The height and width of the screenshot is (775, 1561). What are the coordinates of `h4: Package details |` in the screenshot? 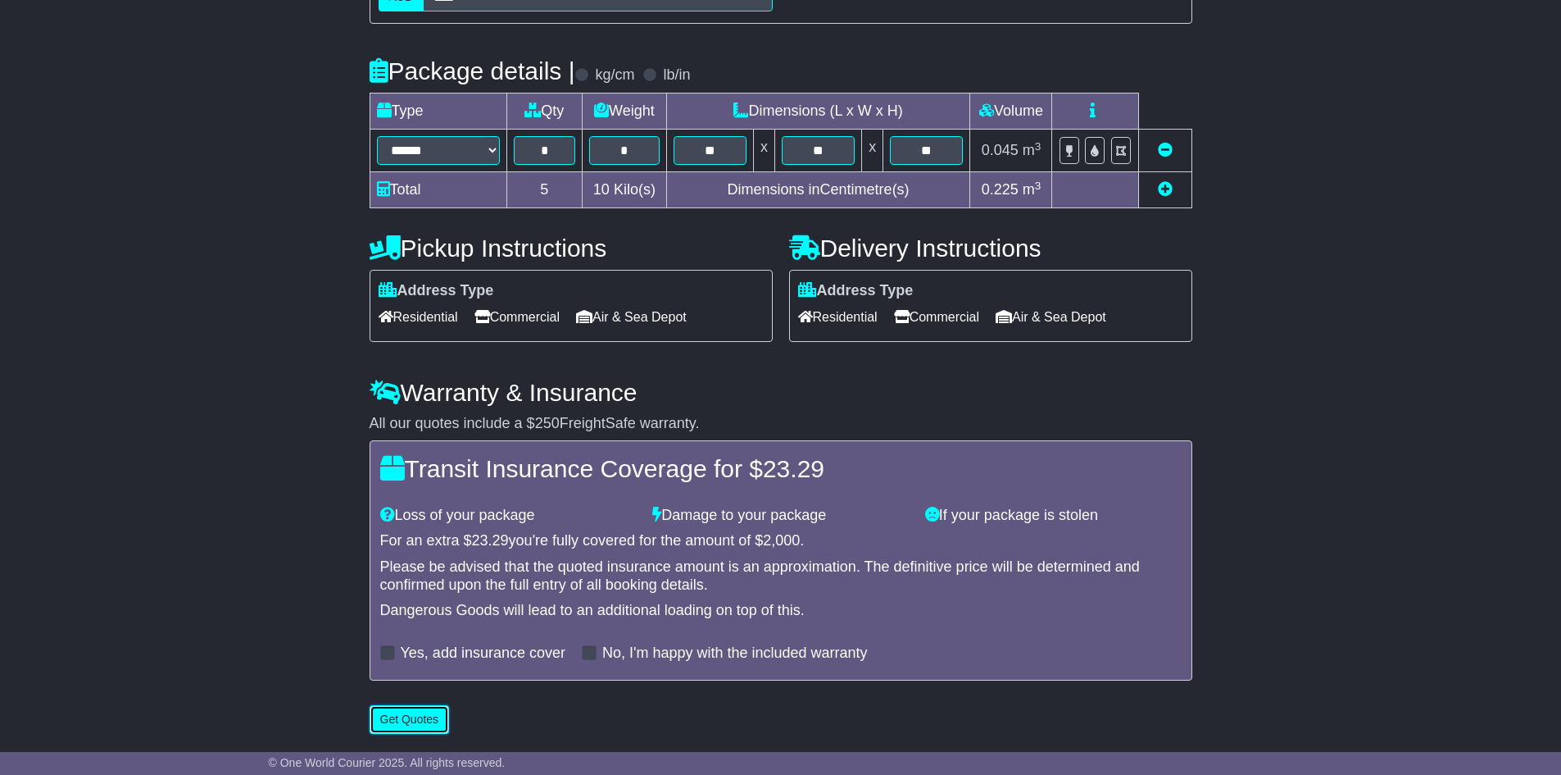 It's located at (472, 70).